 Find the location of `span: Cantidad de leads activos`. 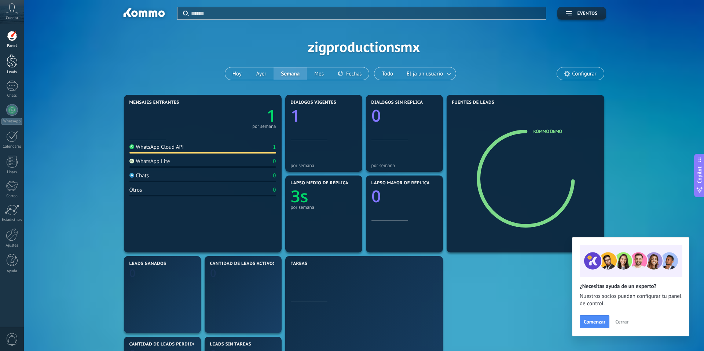

span: Cantidad de leads activos is located at coordinates (243, 264).